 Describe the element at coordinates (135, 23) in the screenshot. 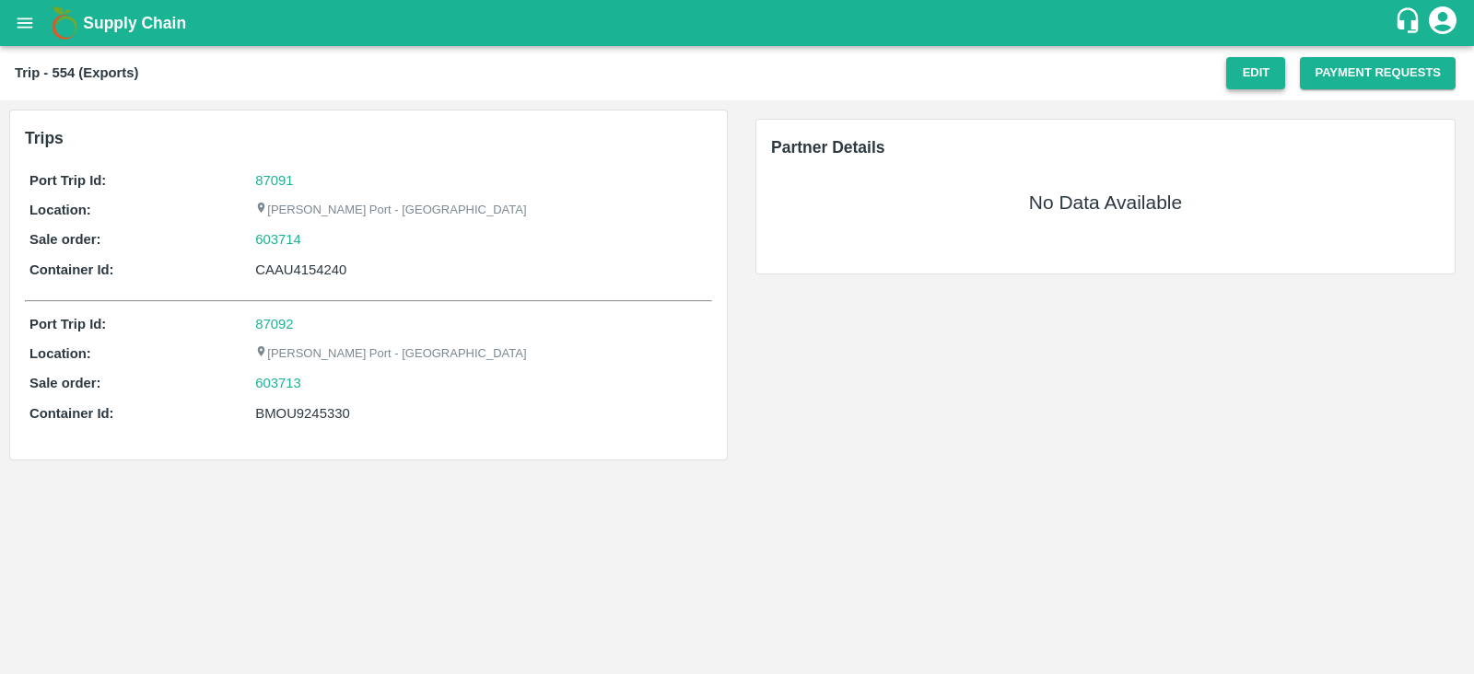

I see `b: Supply Chain` at that location.